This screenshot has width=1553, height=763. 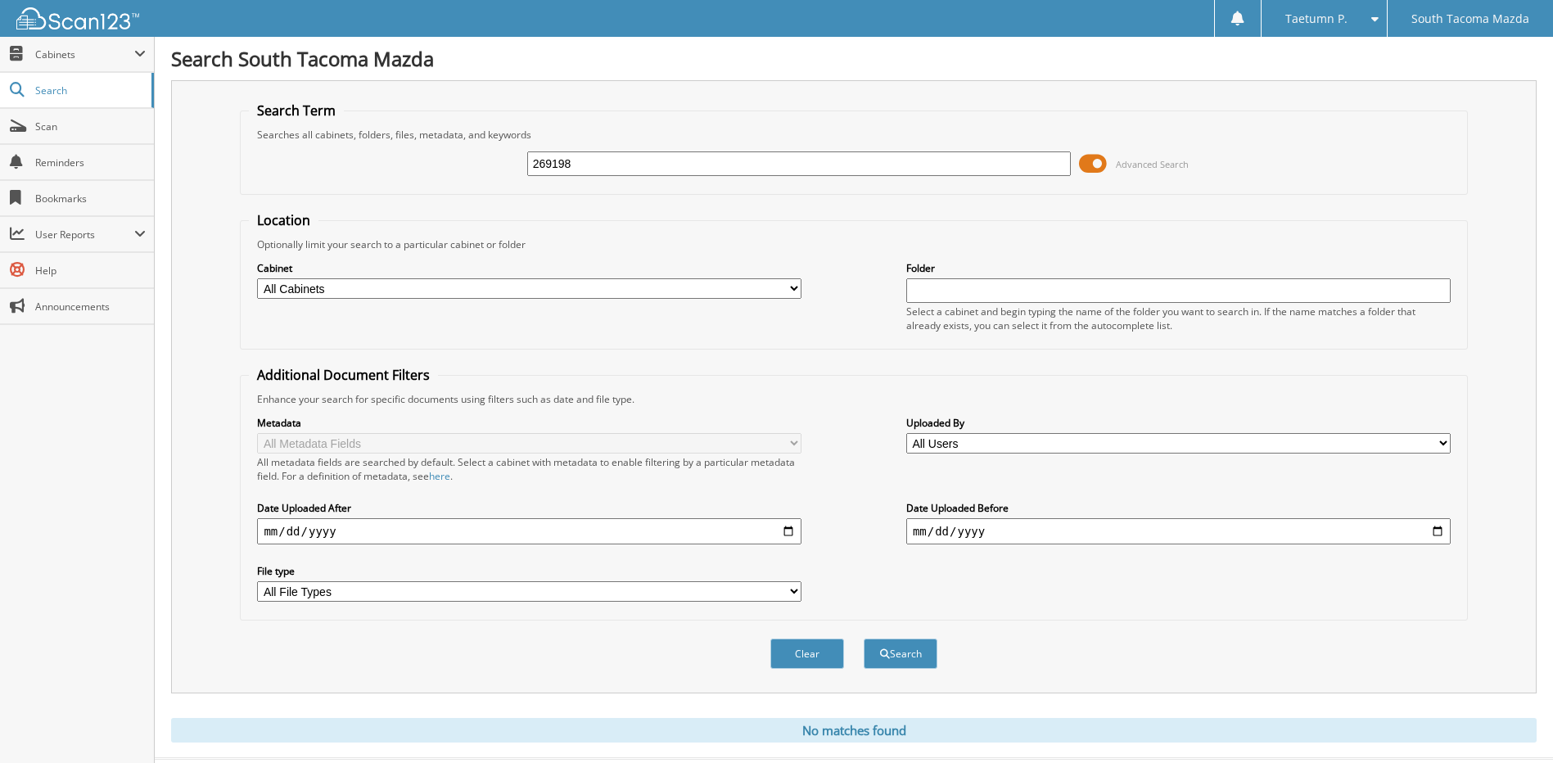 I want to click on div: Searches all cabinets, folders, files, metadata, and keywords, so click(x=853, y=134).